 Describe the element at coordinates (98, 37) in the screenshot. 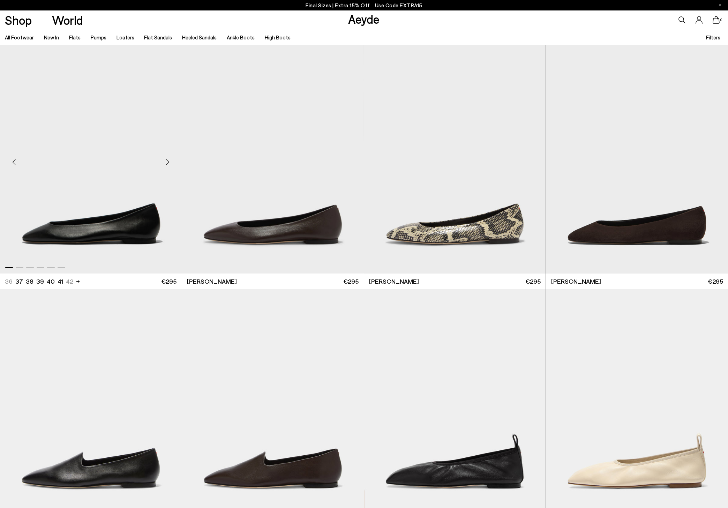

I see `a: Pumps` at that location.